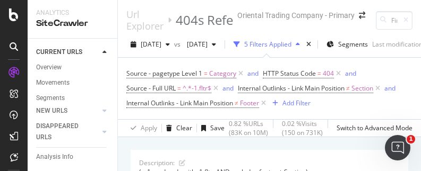  What do you see at coordinates (177, 128) in the screenshot?
I see `button: Clear` at bounding box center [177, 128].